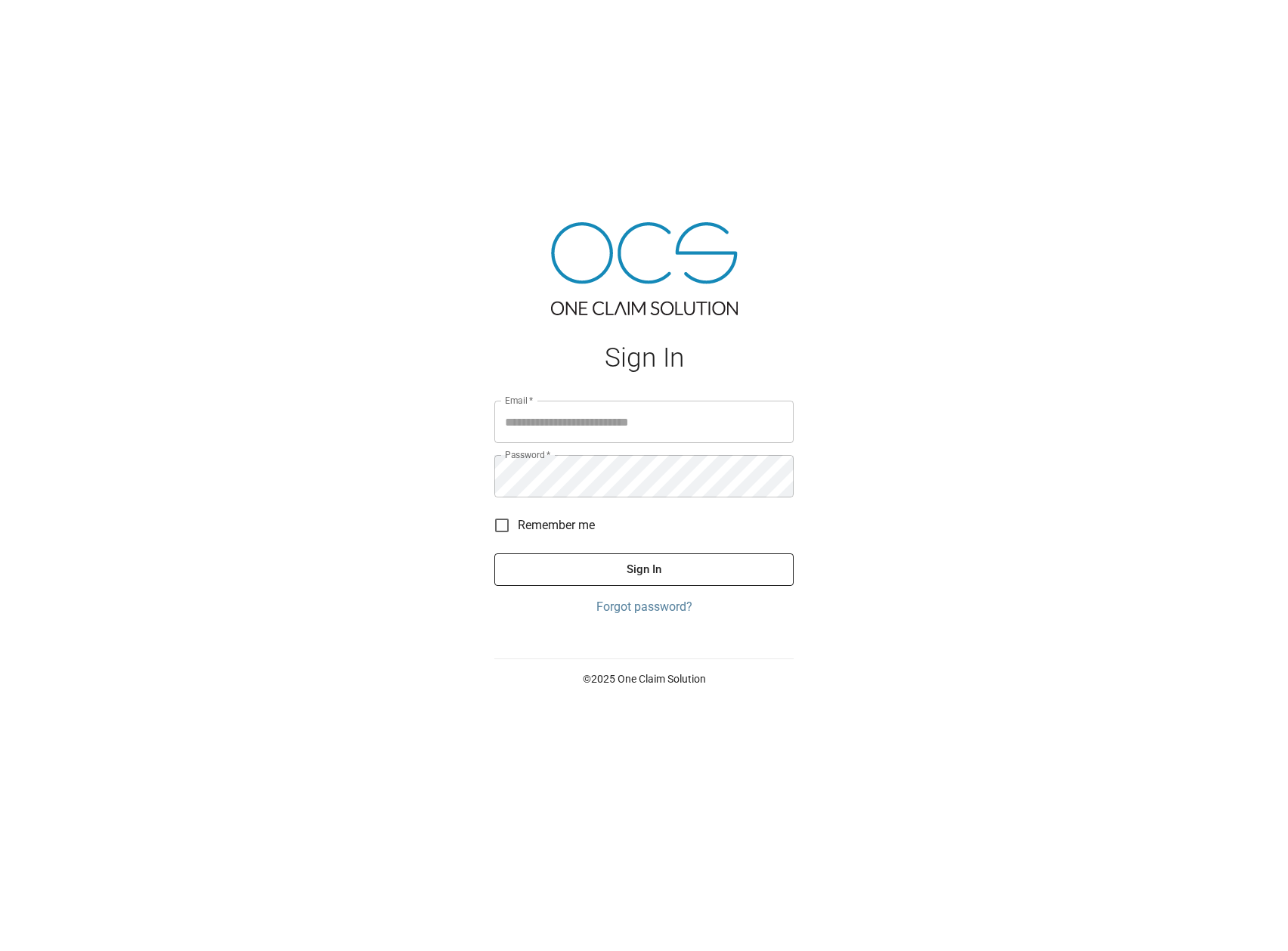  What do you see at coordinates (528, 454) in the screenshot?
I see `label: Password` at bounding box center [528, 454].